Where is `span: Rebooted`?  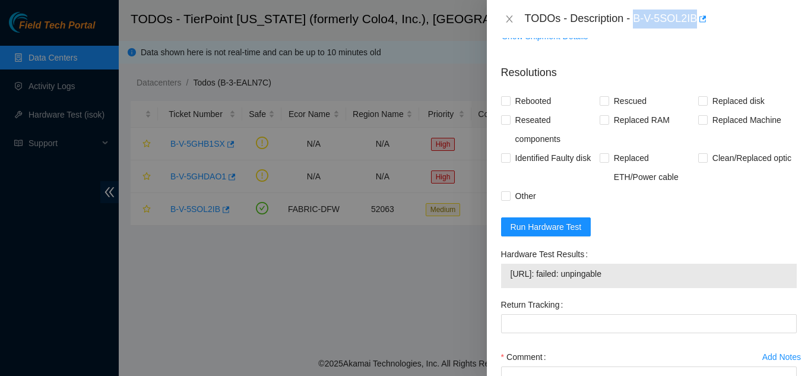 span: Rebooted is located at coordinates (533, 101).